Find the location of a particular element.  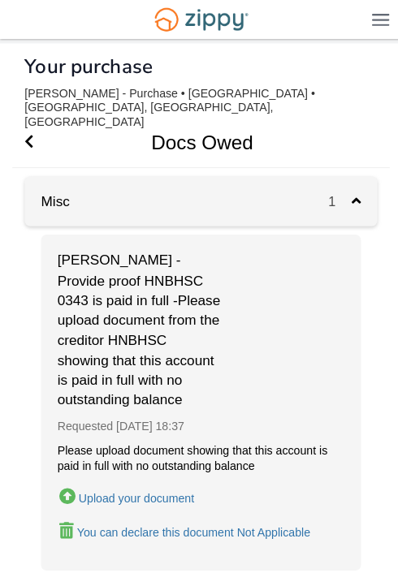

button: Upload Susan Zaccardelli - Provide proof HNBHSC 0343 is paid in full -Please upload document from... is located at coordinates (125, 492).